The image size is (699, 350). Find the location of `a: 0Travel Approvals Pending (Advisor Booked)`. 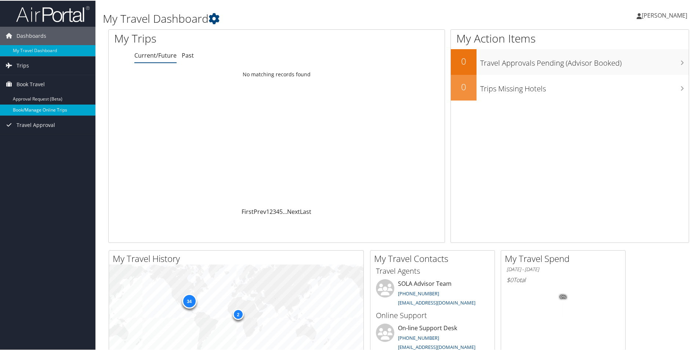

a: 0Travel Approvals Pending (Advisor Booked) is located at coordinates (570, 61).